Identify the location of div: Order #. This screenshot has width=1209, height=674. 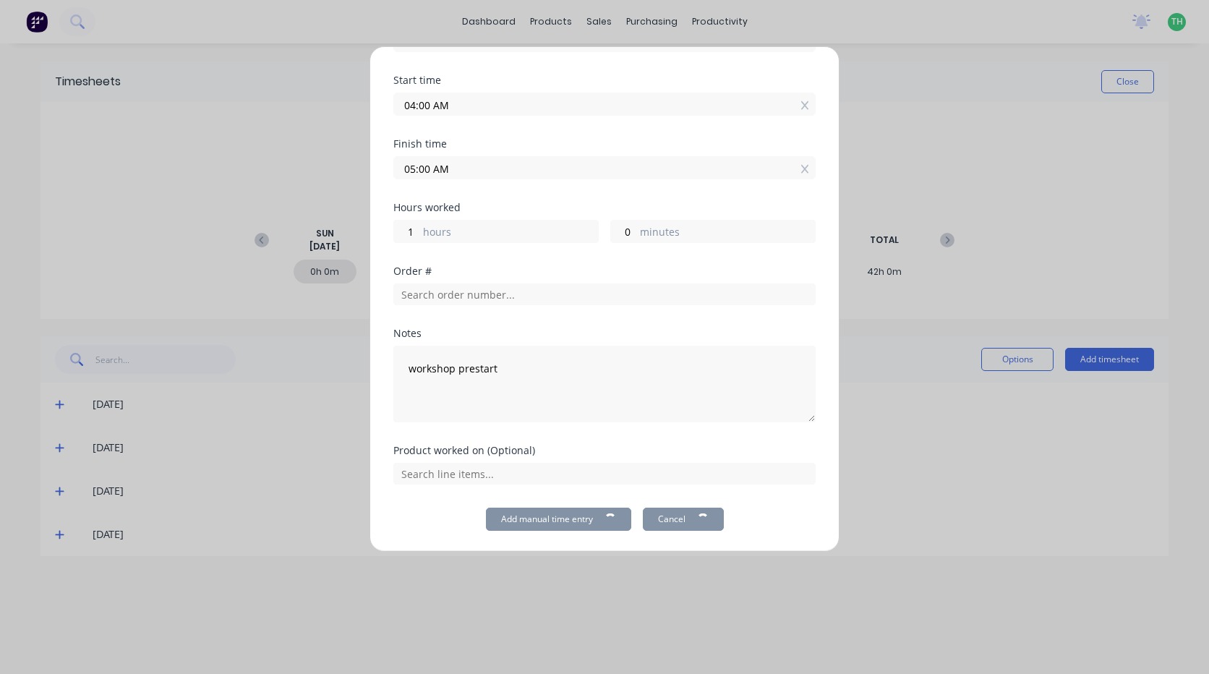
(605, 271).